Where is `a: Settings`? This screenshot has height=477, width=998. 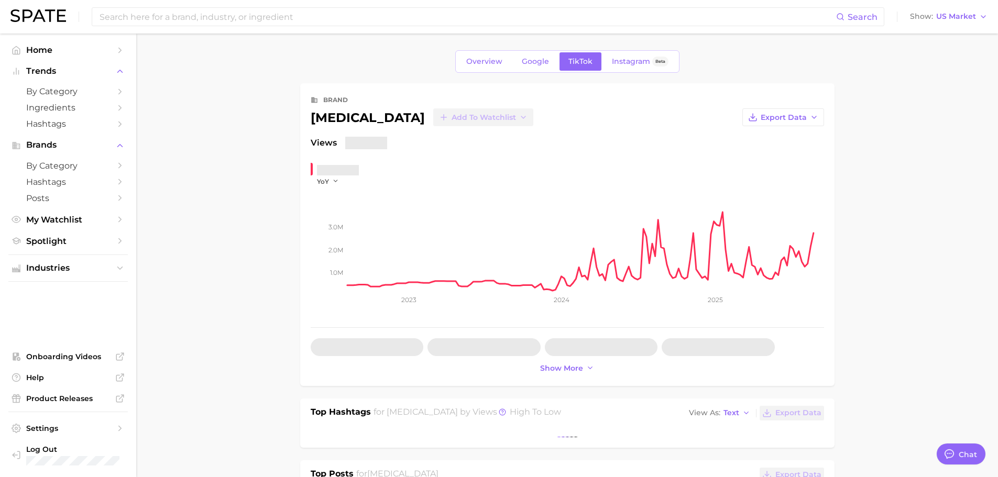 a: Settings is located at coordinates (68, 429).